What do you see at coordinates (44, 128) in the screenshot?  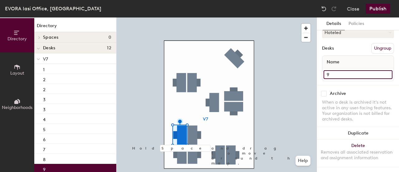 I see `p: 5` at bounding box center [44, 128].